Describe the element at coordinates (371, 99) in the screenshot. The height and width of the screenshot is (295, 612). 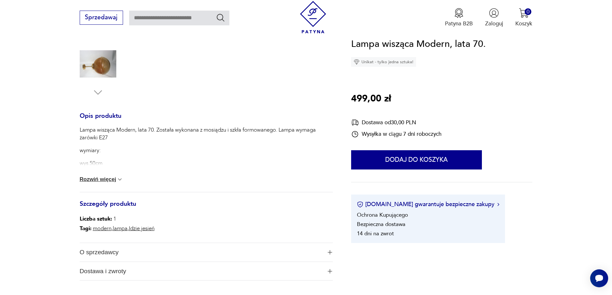
I see `p: 499,00 zł` at that location.